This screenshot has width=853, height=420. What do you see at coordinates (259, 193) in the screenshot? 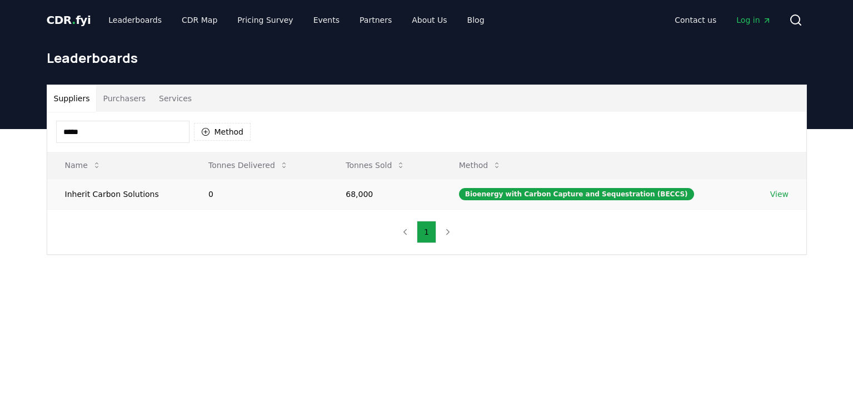
I see `td: 0` at bounding box center [259, 193].